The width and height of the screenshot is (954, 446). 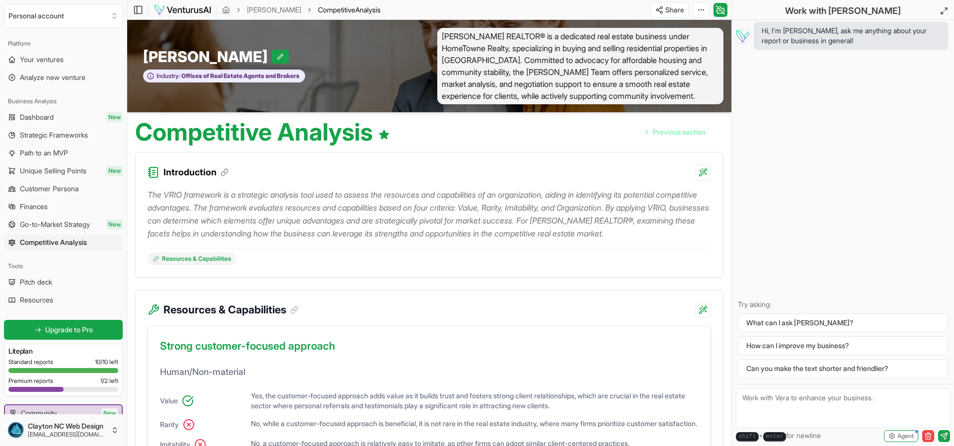 I want to click on a: Path to an MVP, so click(x=63, y=153).